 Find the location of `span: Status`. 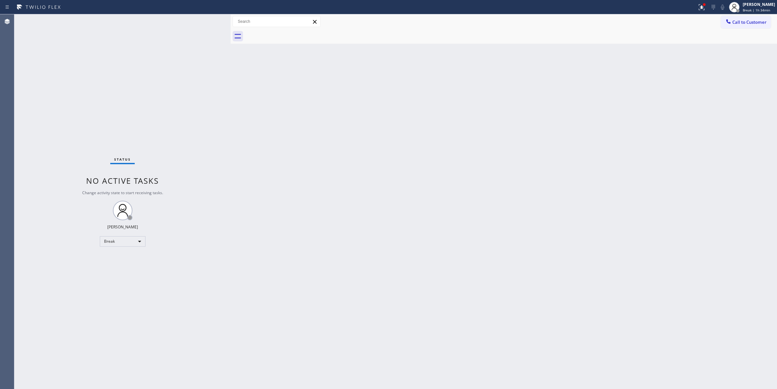

span: Status is located at coordinates (122, 159).